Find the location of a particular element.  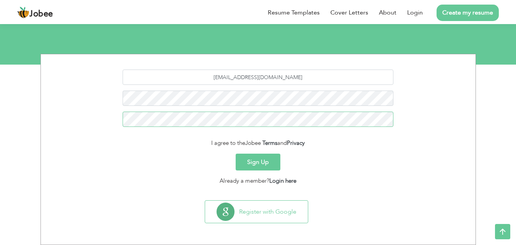

a: Privacy is located at coordinates (295, 143).